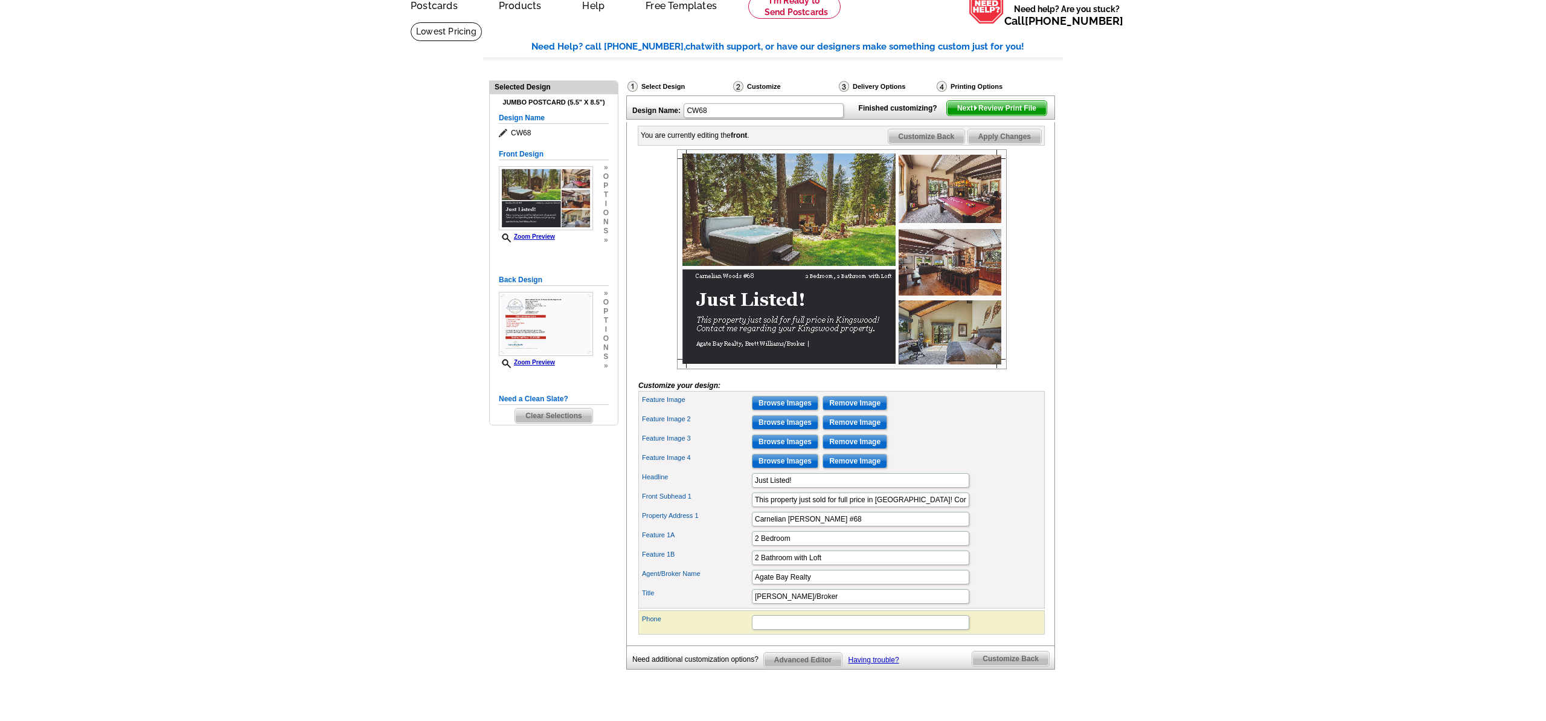 The width and height of the screenshot is (1546, 721). Describe the element at coordinates (696, 554) in the screenshot. I see `label: Feature 1B` at that location.